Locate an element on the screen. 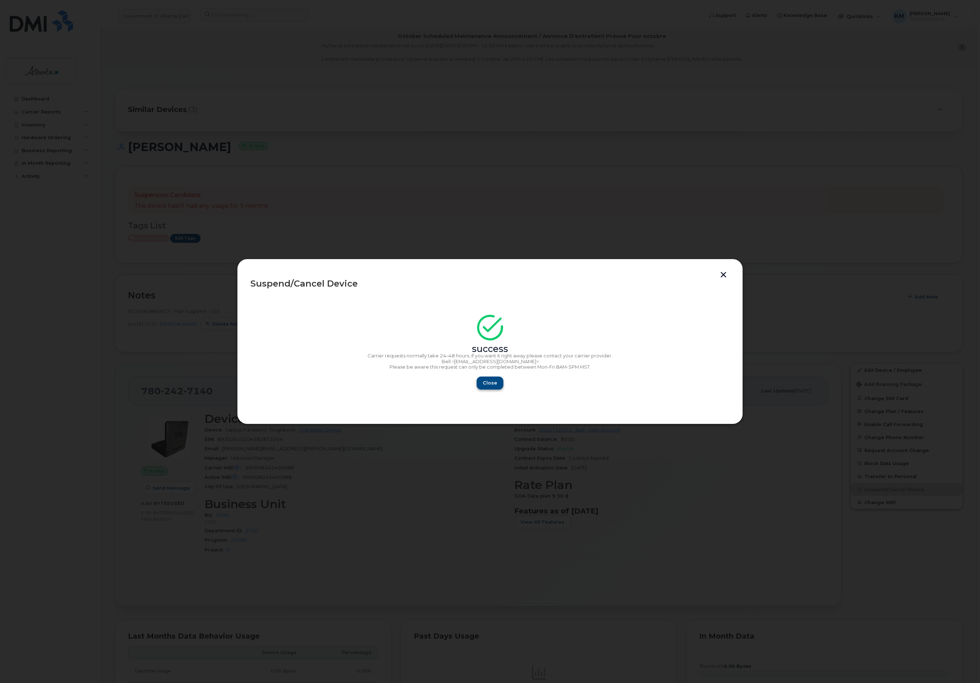 Image resolution: width=980 pixels, height=683 pixels. div: success is located at coordinates (490, 349).